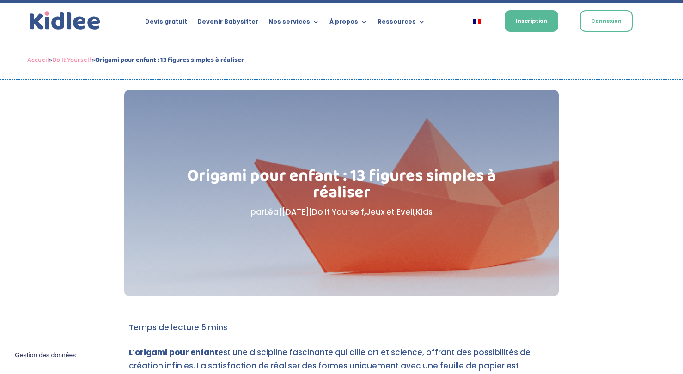 Image resolution: width=683 pixels, height=374 pixels. Describe the element at coordinates (477, 22) in the screenshot. I see `img: Français` at that location.